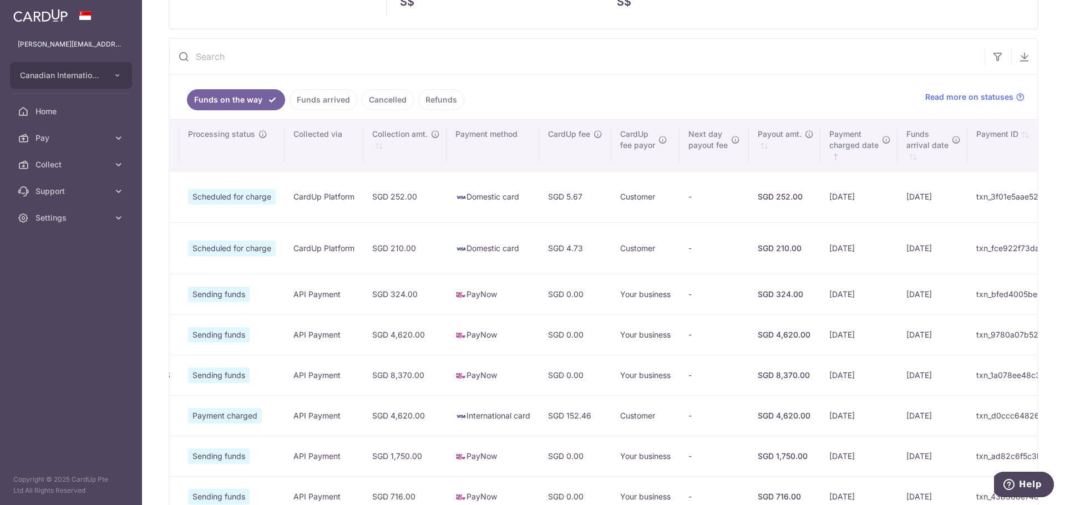 This screenshot has height=505, width=1065. Describe the element at coordinates (71, 75) in the screenshot. I see `button: Canadian International School Pte Ltd` at that location.